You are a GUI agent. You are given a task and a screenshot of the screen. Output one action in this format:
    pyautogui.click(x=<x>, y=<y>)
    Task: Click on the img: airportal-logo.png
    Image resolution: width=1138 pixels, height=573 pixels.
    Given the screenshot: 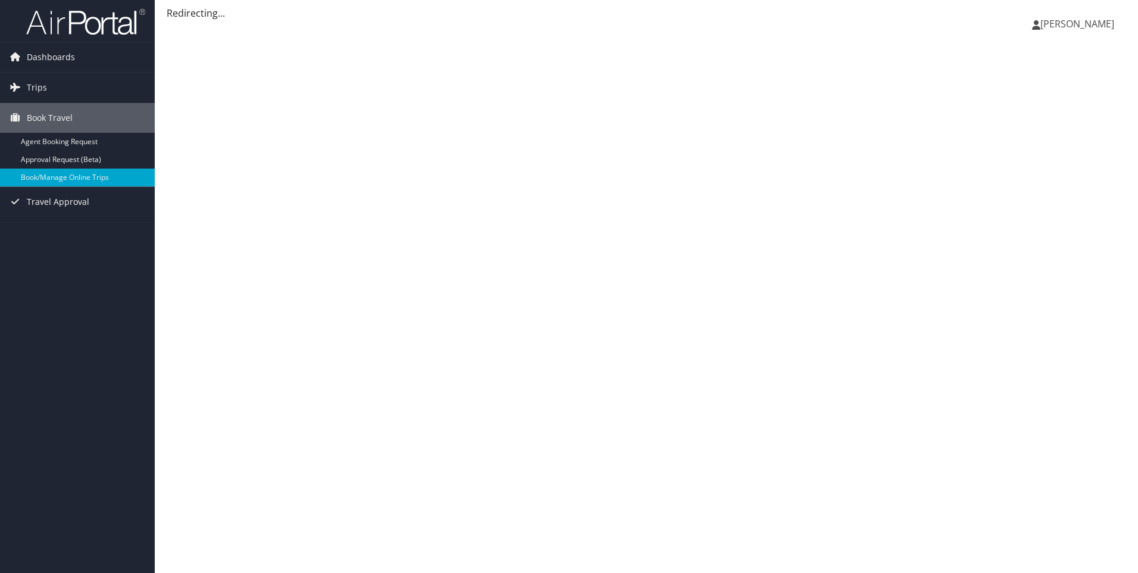 What is the action you would take?
    pyautogui.click(x=86, y=21)
    